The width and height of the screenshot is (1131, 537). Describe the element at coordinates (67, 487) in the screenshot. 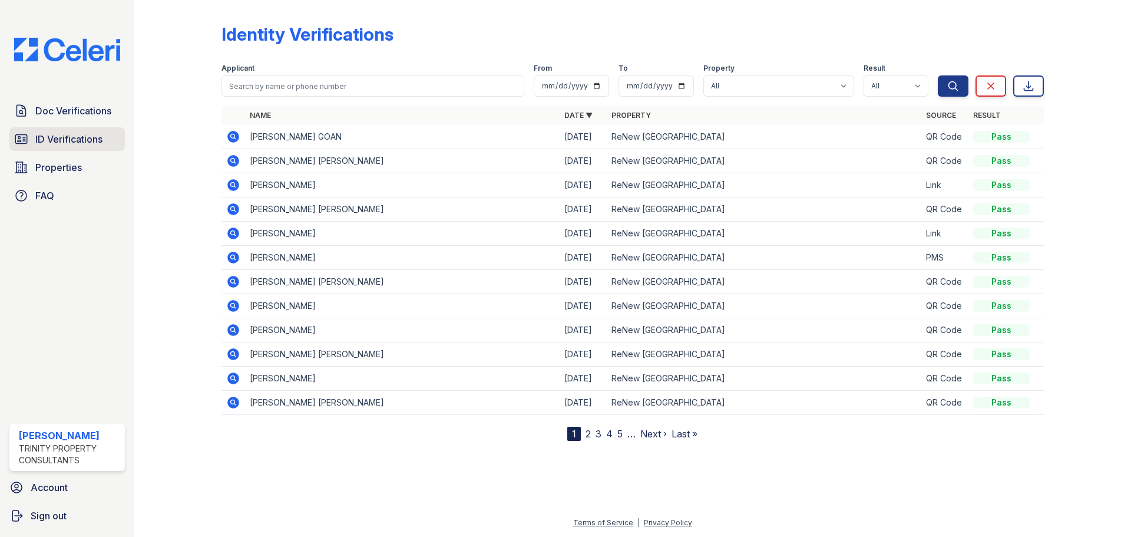

I see `a: Account` at that location.